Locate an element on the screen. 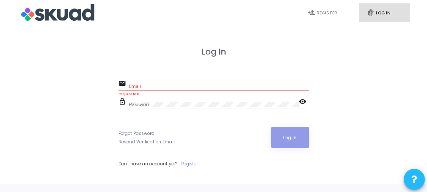 The height and width of the screenshot is (192, 427). a: Forgot Password is located at coordinates (136, 133).